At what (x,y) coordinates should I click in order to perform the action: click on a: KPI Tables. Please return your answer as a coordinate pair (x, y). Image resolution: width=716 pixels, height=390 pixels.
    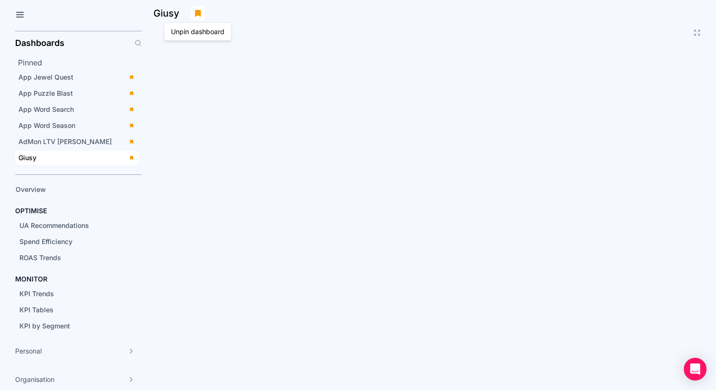
    Looking at the image, I should click on (71, 310).